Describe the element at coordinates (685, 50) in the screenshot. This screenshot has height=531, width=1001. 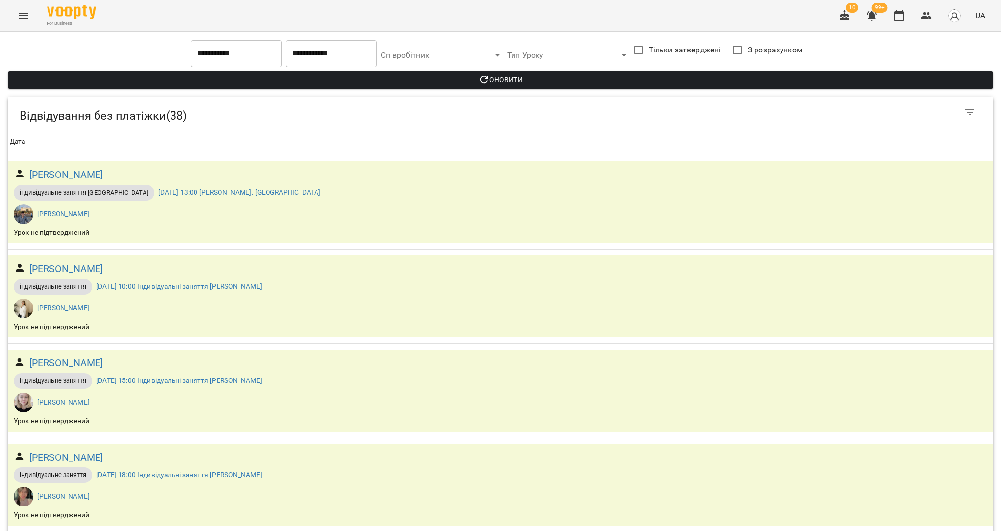
I see `span: Тільки затверджені` at that location.